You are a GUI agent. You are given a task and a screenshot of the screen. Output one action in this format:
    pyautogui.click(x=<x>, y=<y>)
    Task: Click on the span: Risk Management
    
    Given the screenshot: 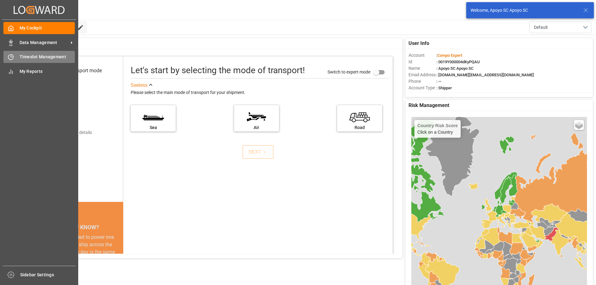 What is the action you would take?
    pyautogui.click(x=429, y=106)
    